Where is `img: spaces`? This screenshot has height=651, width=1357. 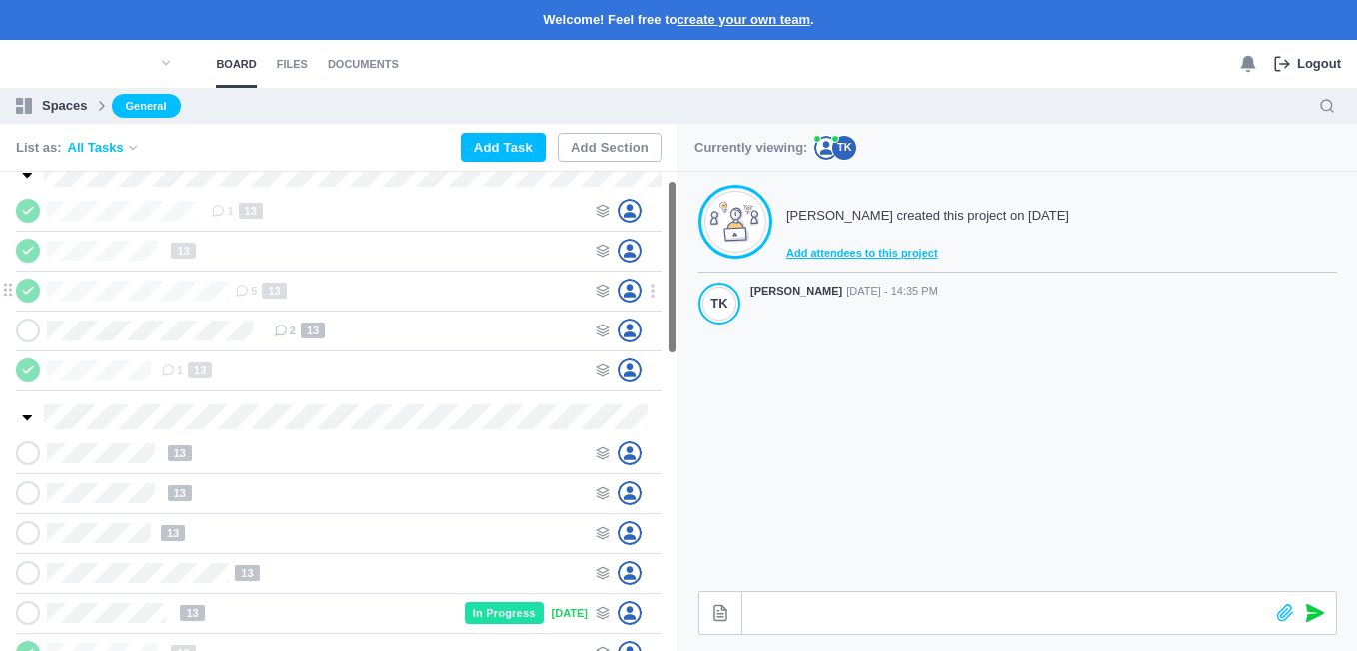 img: spaces is located at coordinates (24, 106).